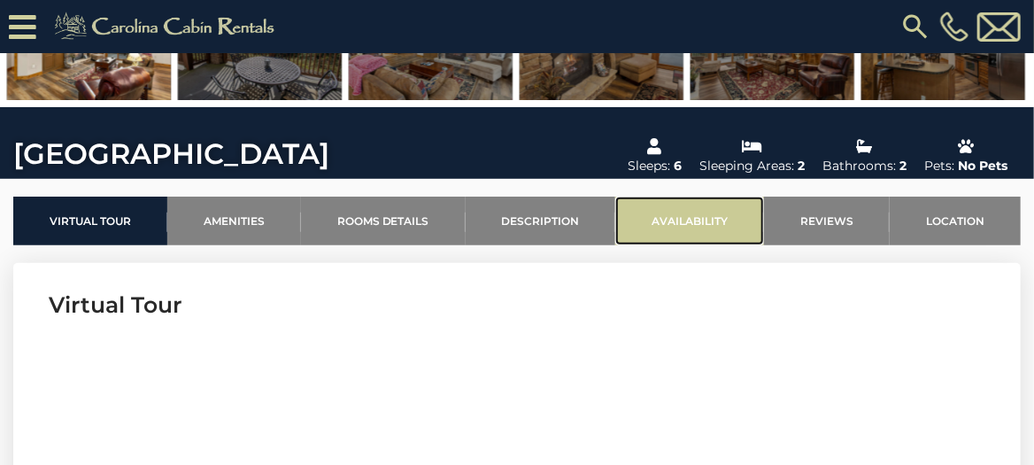  I want to click on h3: Virtual Tour, so click(517, 305).